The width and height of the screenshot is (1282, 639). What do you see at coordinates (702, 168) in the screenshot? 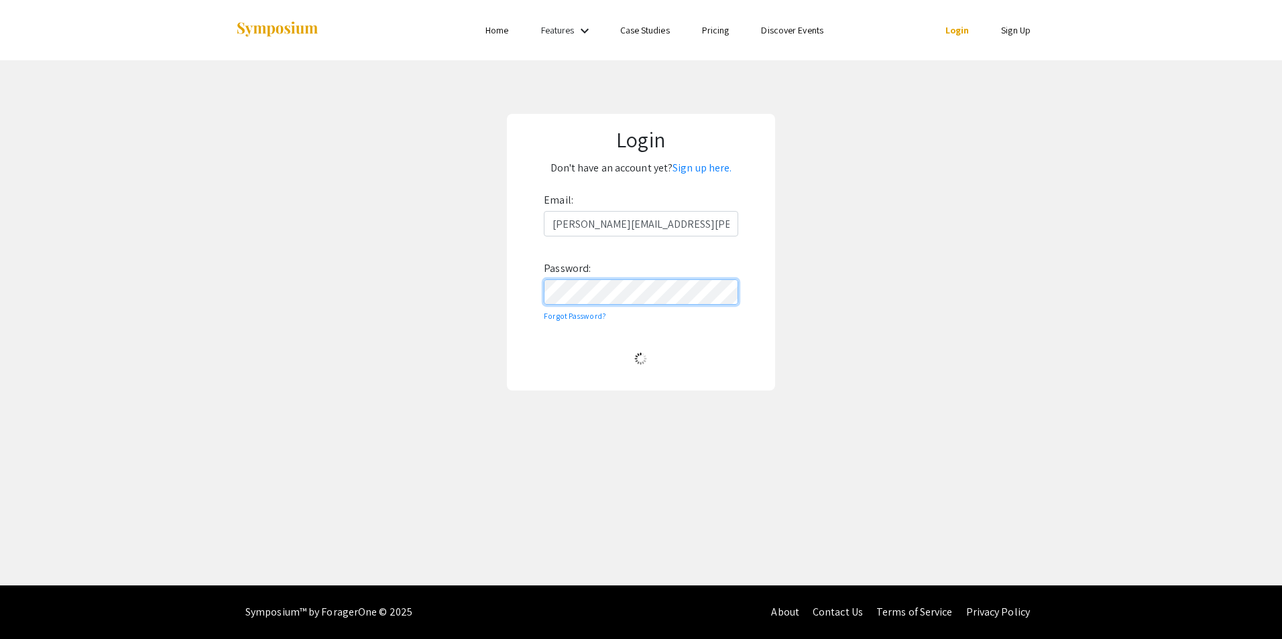
I see `a: Sign up here.` at bounding box center [702, 168].